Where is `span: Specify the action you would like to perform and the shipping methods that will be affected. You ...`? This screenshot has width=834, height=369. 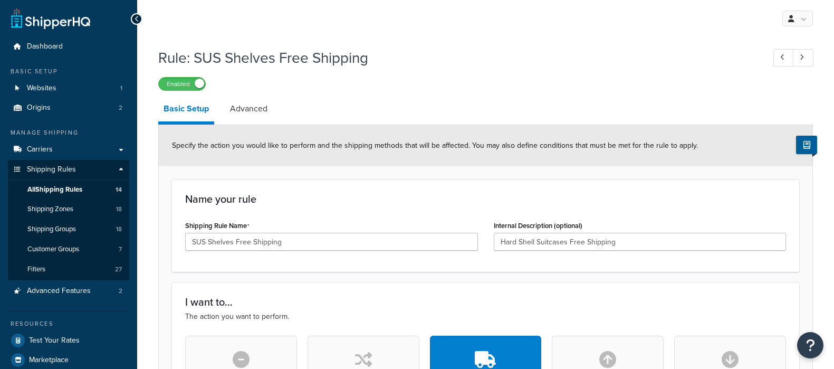 span: Specify the action you would like to perform and the shipping methods that will be affected. You ... is located at coordinates (435, 145).